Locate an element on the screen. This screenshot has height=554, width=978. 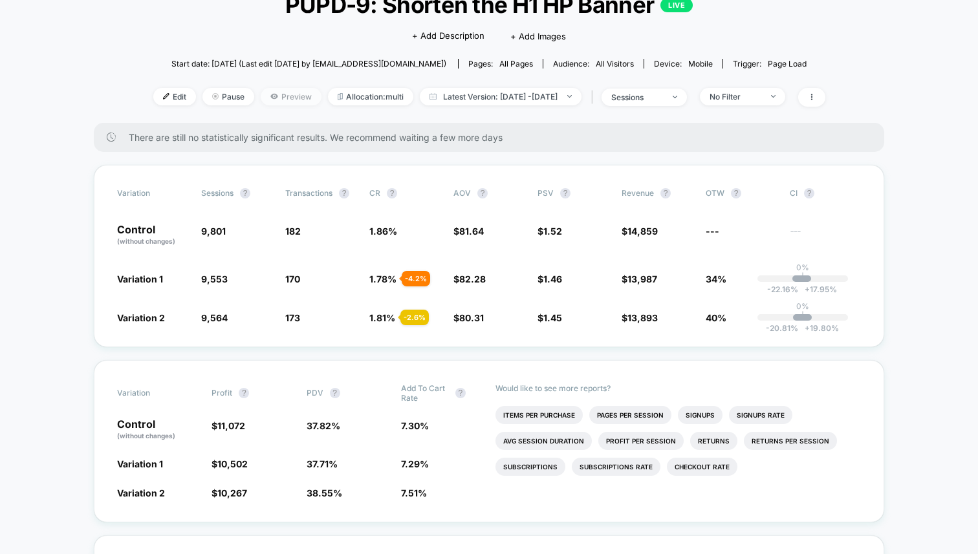
li: Pages Per Session is located at coordinates (630, 415).